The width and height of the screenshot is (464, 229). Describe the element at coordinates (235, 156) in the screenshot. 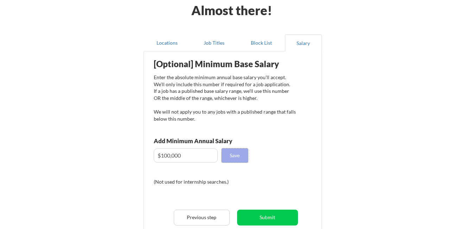

I see `button: Save` at that location.